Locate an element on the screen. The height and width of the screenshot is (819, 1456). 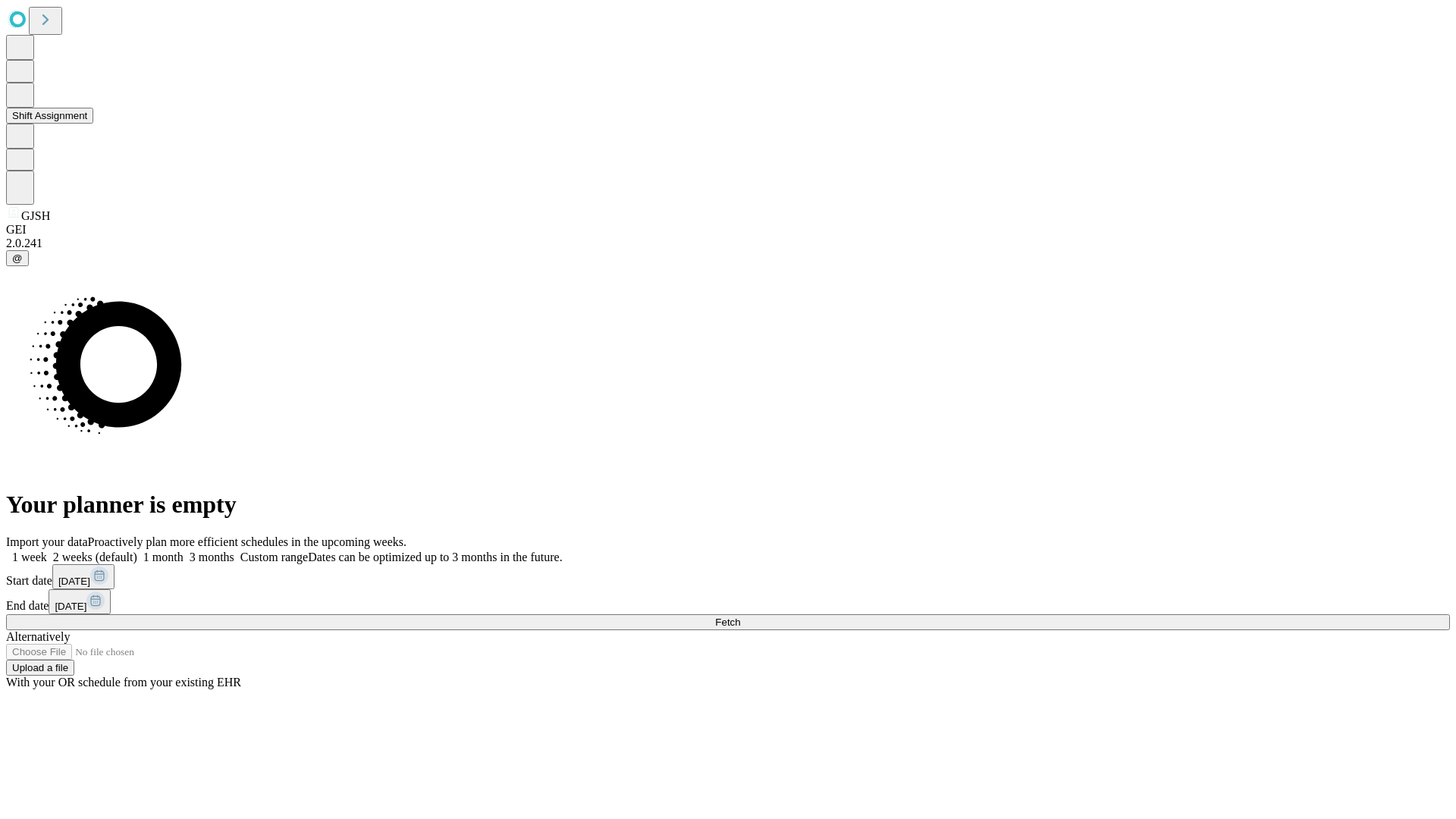
div: GEI is located at coordinates (728, 230).